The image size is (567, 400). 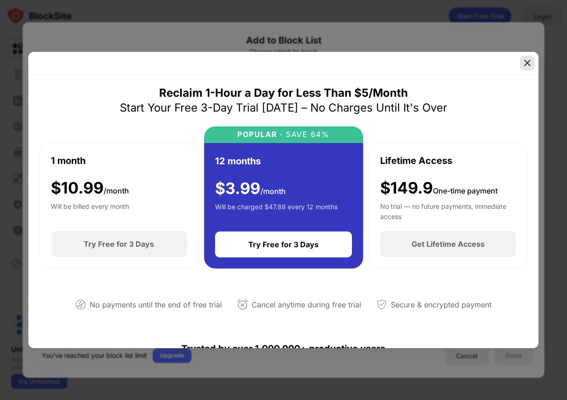 What do you see at coordinates (81, 305) in the screenshot?
I see `img: not-paying` at bounding box center [81, 305].